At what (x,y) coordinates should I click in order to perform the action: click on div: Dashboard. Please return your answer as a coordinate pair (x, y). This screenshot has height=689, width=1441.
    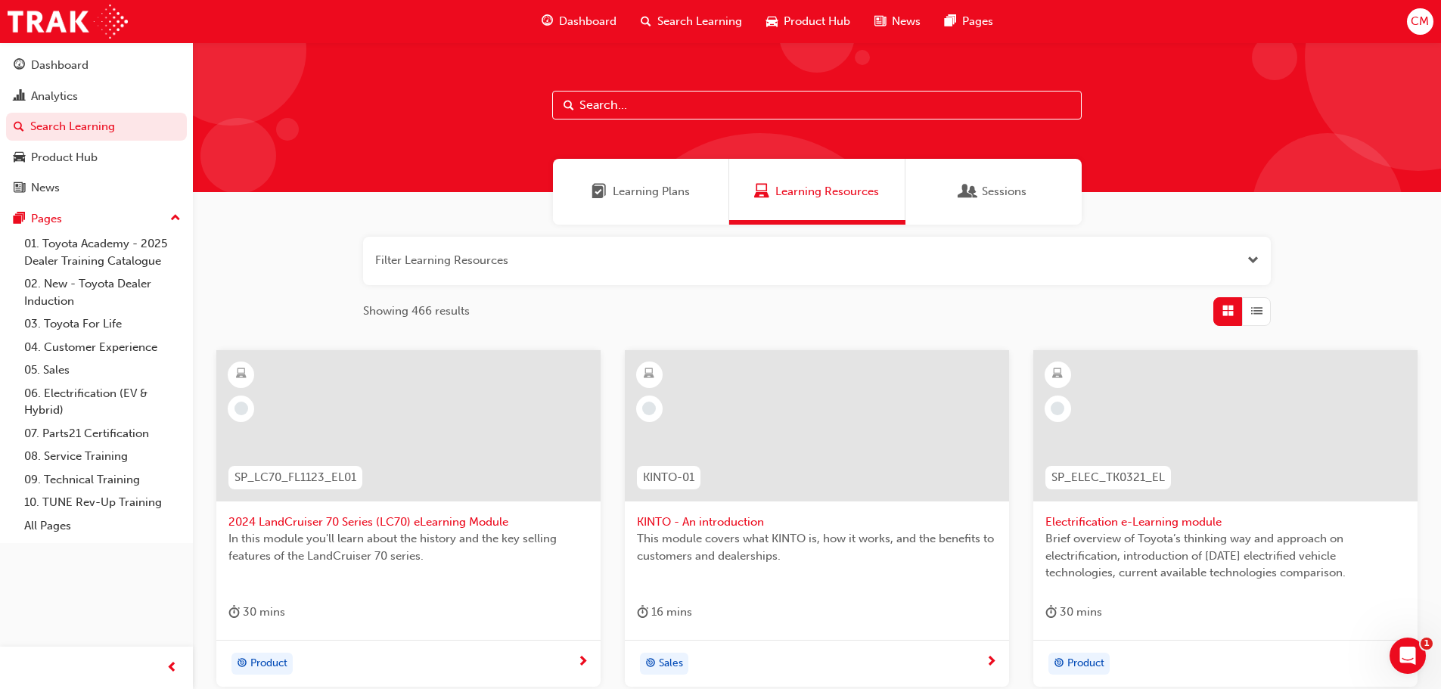
    Looking at the image, I should click on (60, 65).